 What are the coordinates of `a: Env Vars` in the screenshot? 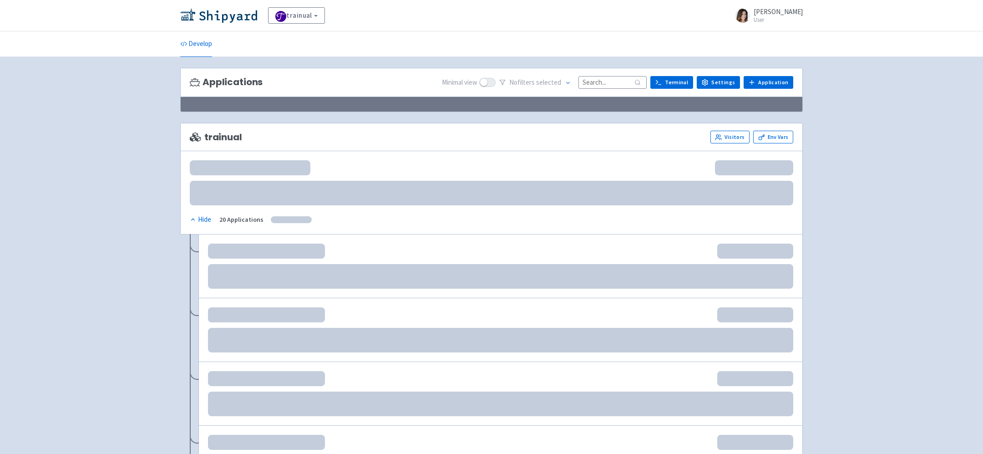 It's located at (773, 137).